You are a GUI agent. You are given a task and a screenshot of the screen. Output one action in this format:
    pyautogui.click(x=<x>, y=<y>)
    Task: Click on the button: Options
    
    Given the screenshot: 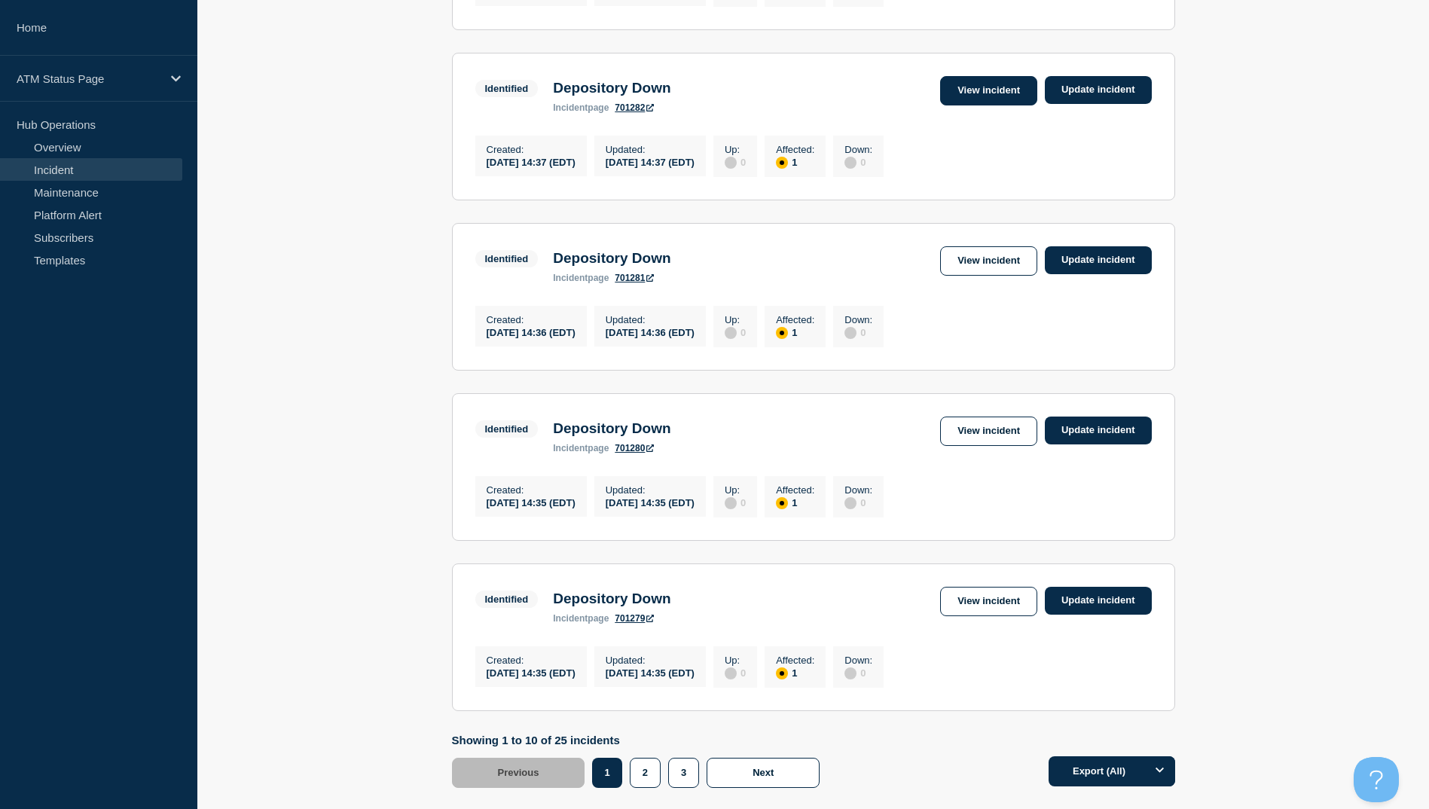 What is the action you would take?
    pyautogui.click(x=1160, y=771)
    